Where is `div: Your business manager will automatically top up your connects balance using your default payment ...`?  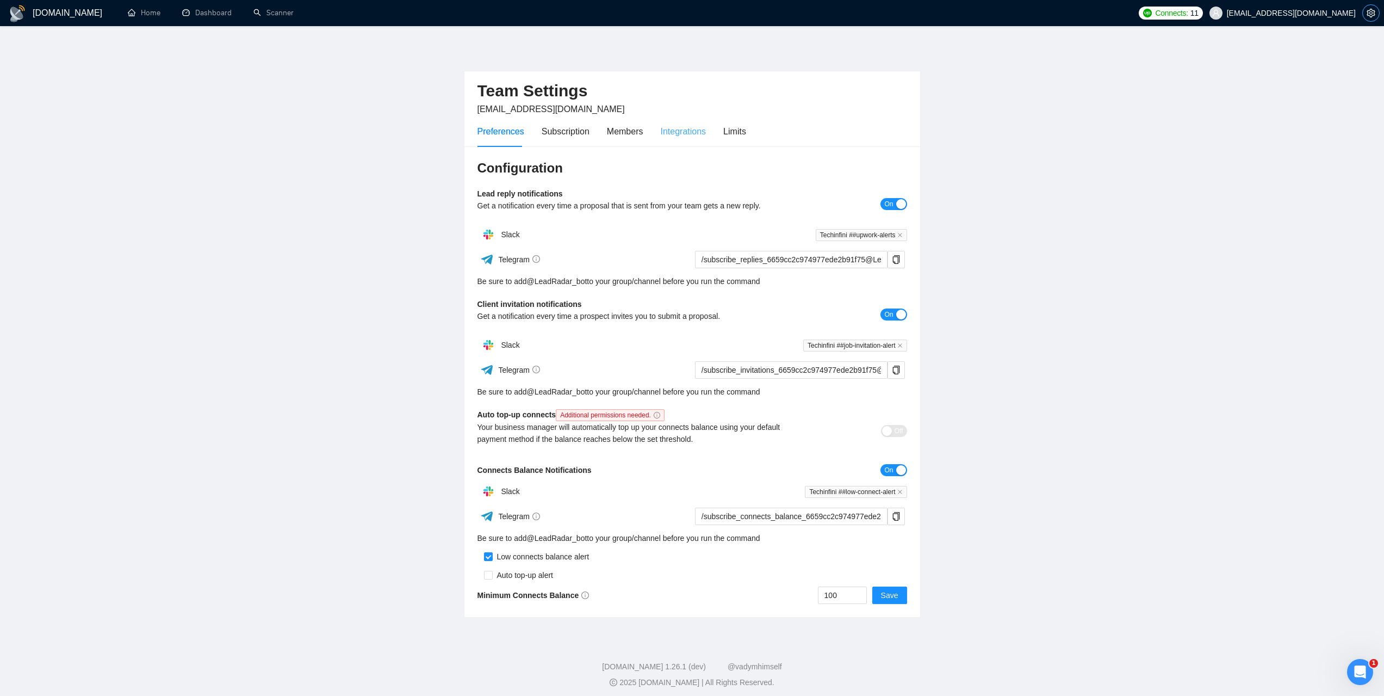 div: Your business manager will automatically top up your connects balance using your default payment ... is located at coordinates (638, 433).